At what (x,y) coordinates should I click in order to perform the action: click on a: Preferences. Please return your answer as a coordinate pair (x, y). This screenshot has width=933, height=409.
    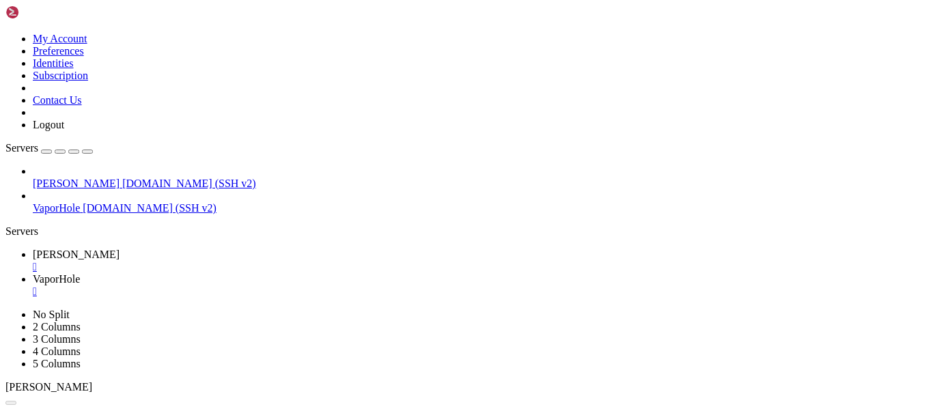
    Looking at the image, I should click on (58, 51).